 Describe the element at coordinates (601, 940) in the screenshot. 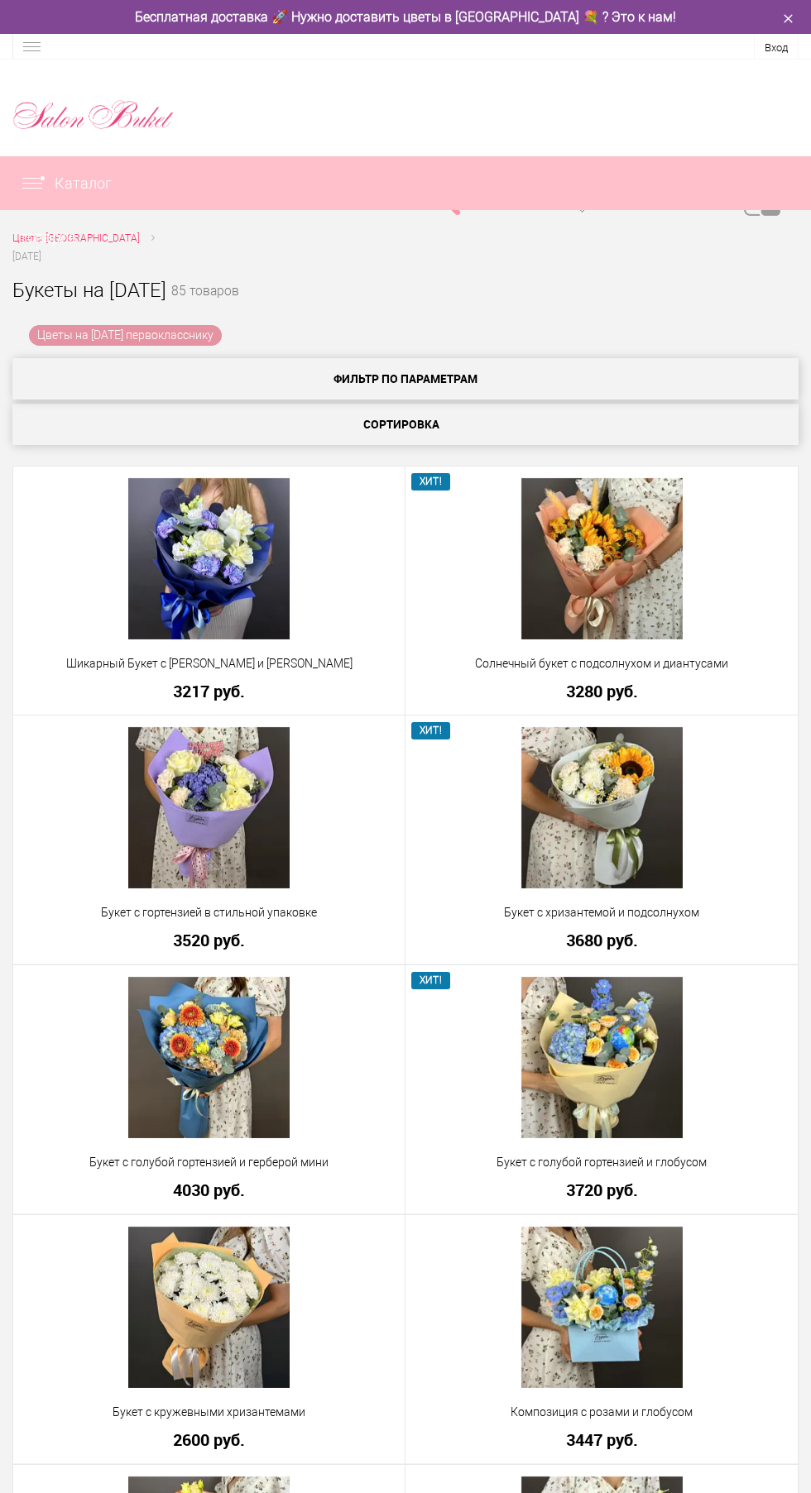

I see `a: 3680 руб.` at that location.